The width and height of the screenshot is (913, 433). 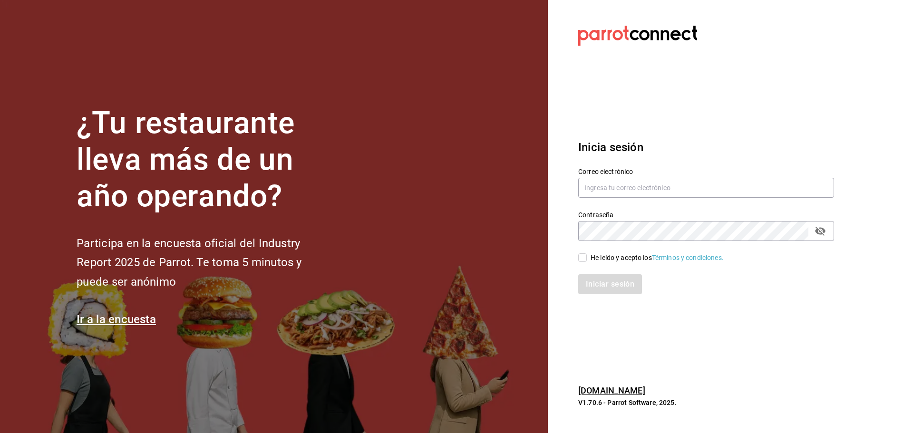 I want to click on input: Ingresa tu correo electrónico, so click(x=706, y=188).